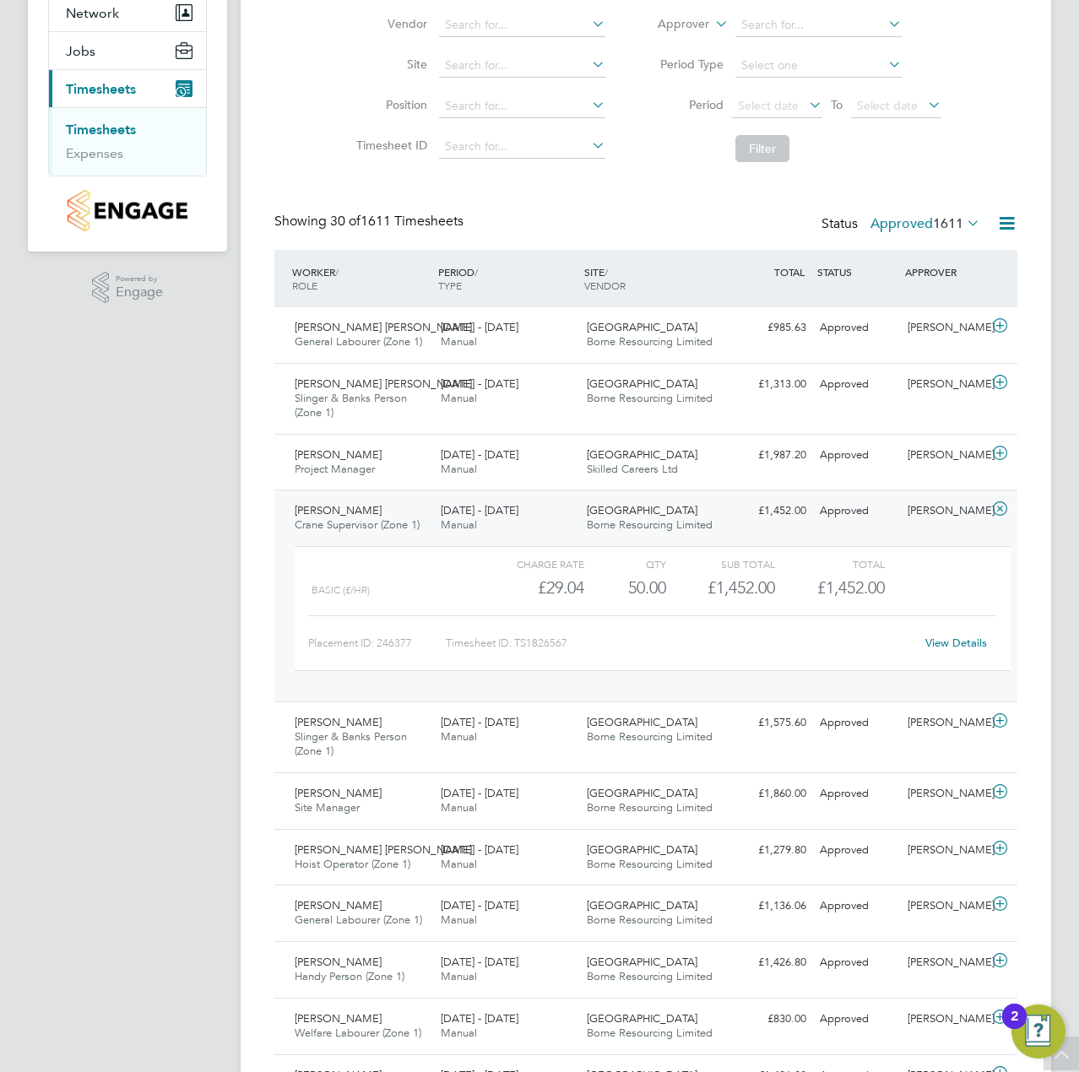  What do you see at coordinates (1014, 1027) in the screenshot?
I see `div: 2` at bounding box center [1014, 1027].